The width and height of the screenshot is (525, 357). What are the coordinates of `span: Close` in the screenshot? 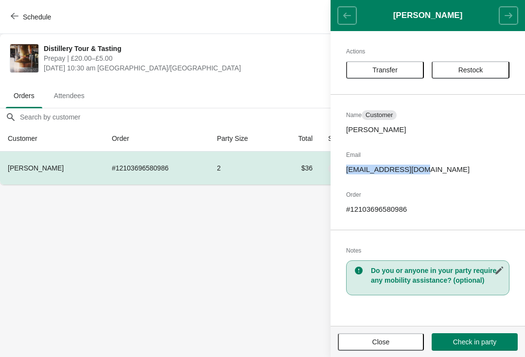 It's located at (381, 342).